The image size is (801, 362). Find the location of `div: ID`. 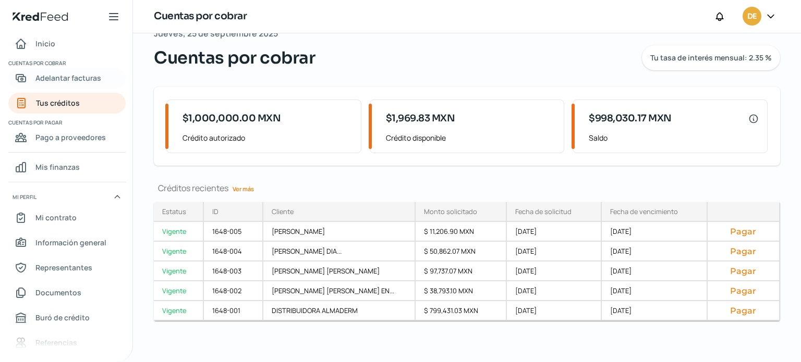

div: ID is located at coordinates (215, 212).